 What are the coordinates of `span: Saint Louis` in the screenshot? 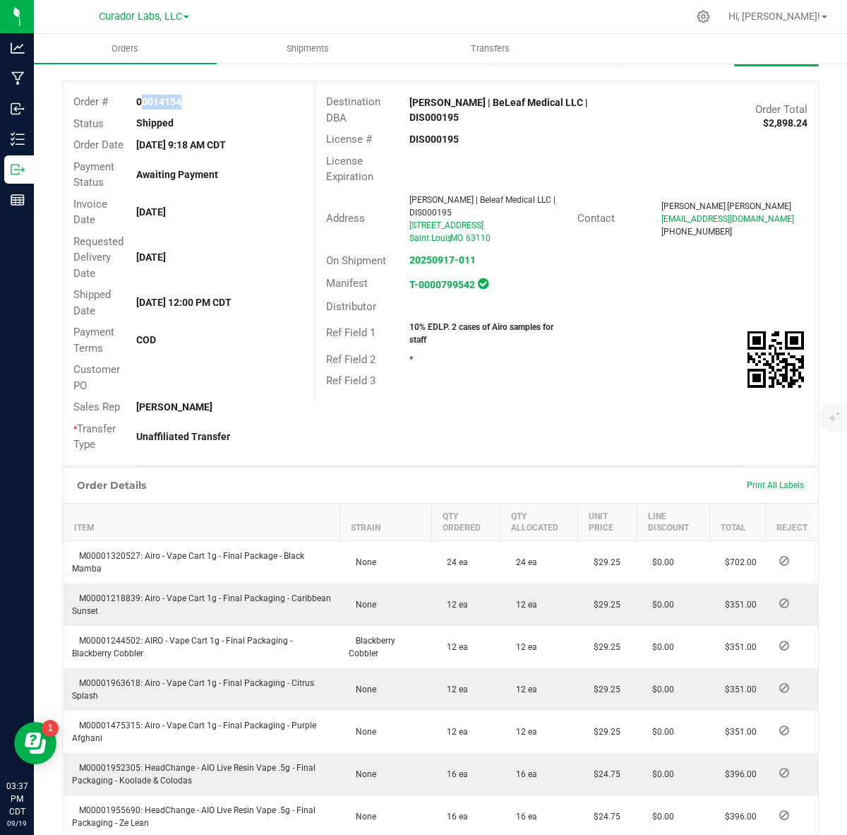 It's located at (431, 238).